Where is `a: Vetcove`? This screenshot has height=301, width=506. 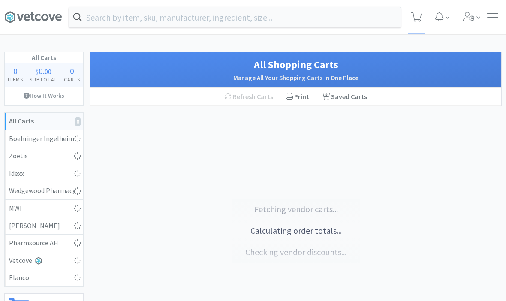
a: Vetcove is located at coordinates (44, 261).